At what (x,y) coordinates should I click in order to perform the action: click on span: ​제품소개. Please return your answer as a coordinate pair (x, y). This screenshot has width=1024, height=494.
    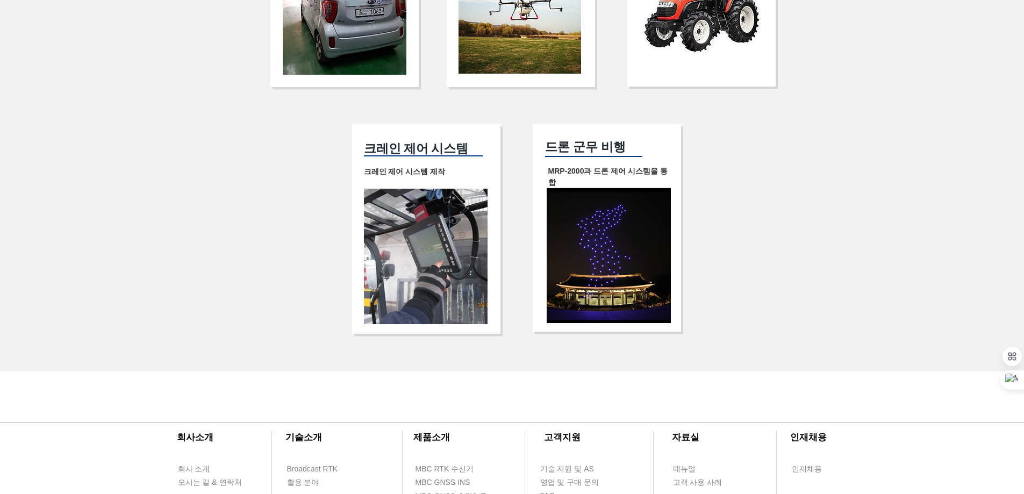
    Looking at the image, I should click on (432, 437).